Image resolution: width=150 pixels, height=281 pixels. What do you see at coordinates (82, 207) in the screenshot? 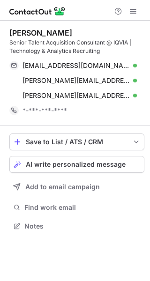
I see `span: Find work email` at bounding box center [82, 207].